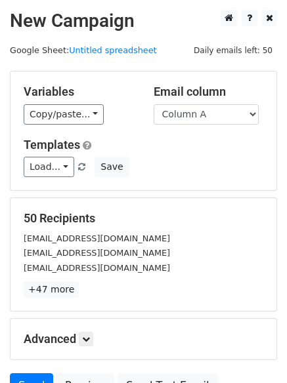 This screenshot has width=287, height=383. What do you see at coordinates (64, 114) in the screenshot?
I see `a: Copy/paste...` at bounding box center [64, 114].